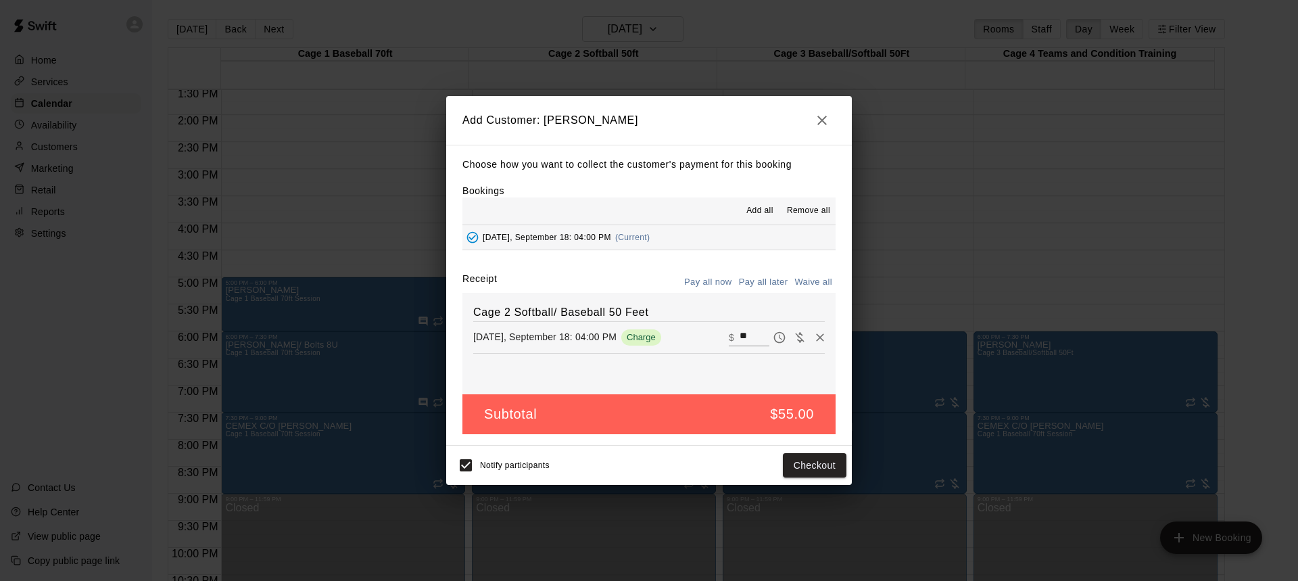 The width and height of the screenshot is (1298, 581). What do you see at coordinates (511, 414) in the screenshot?
I see `h5: Subtotal` at bounding box center [511, 414].